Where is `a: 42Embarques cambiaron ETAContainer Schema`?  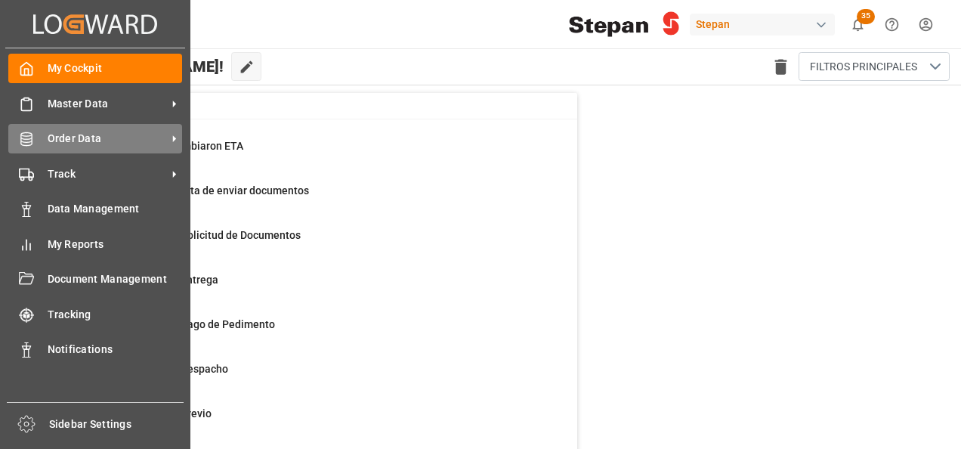
a: 42Embarques cambiaron ETAContainer Schema is located at coordinates (317, 154).